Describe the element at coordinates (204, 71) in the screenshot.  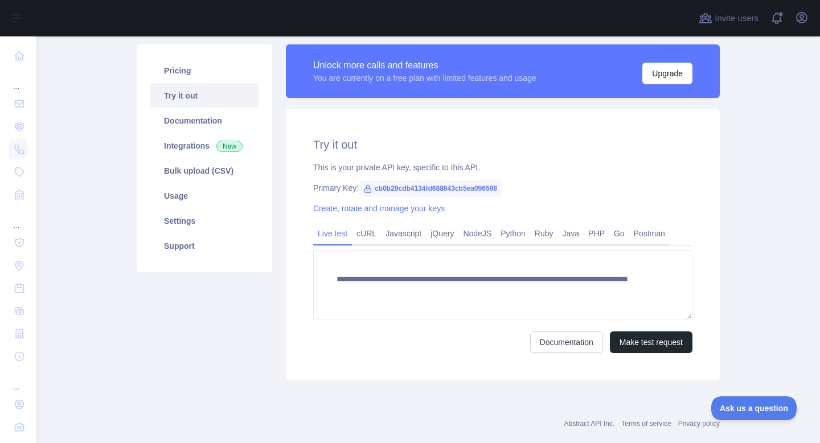
I see `a: Pricing` at that location.